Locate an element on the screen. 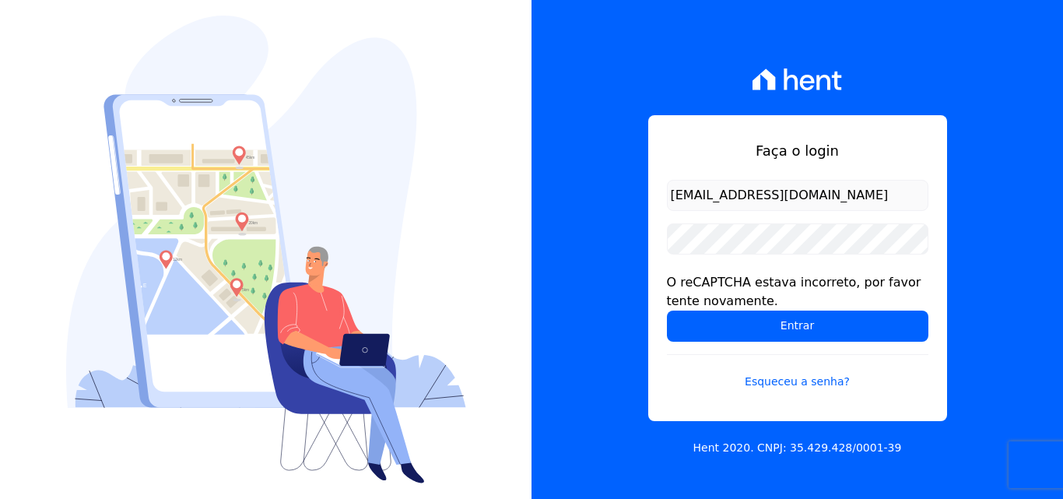  img: Login is located at coordinates (266, 249).